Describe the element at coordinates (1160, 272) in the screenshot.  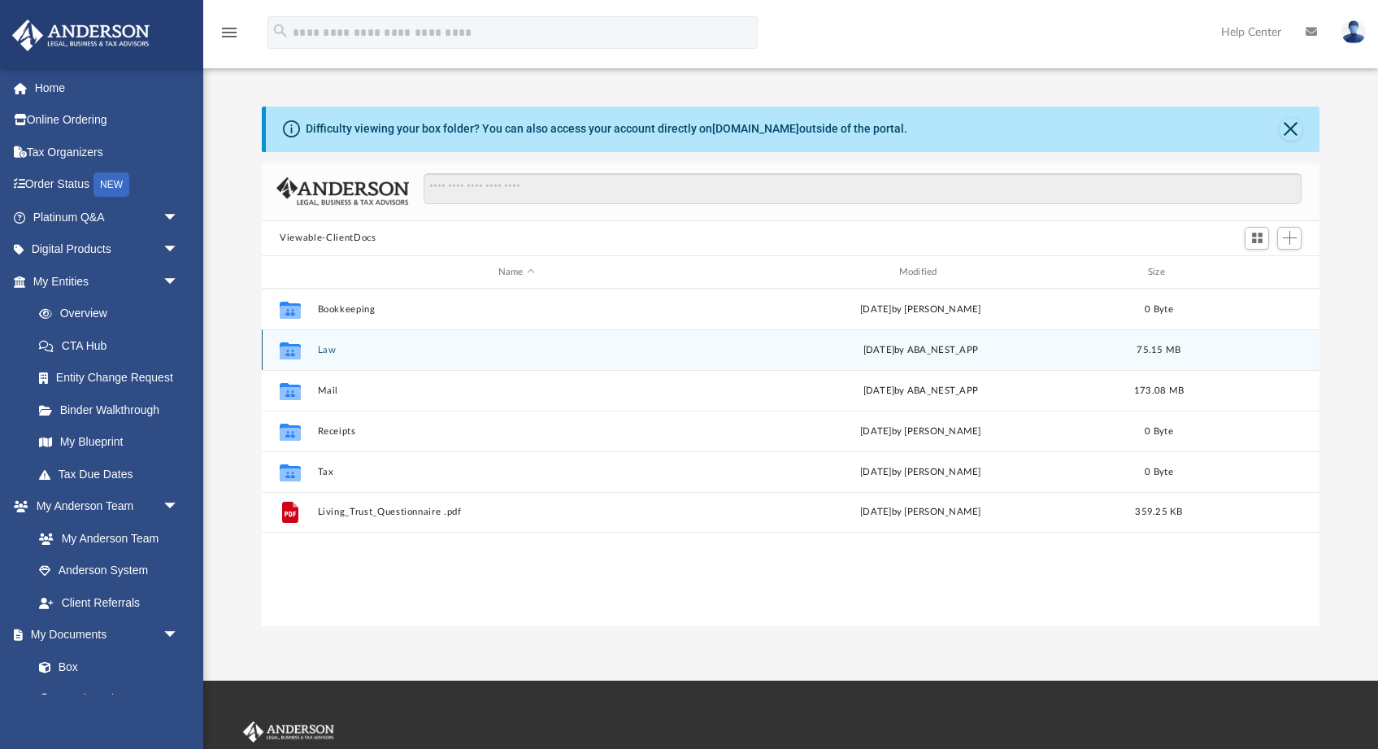
I see `div: Size` at that location.